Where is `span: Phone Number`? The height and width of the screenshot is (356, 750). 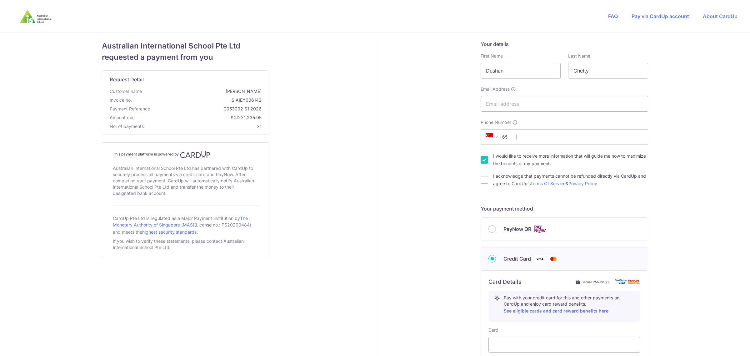 span: Phone Number is located at coordinates (496, 122).